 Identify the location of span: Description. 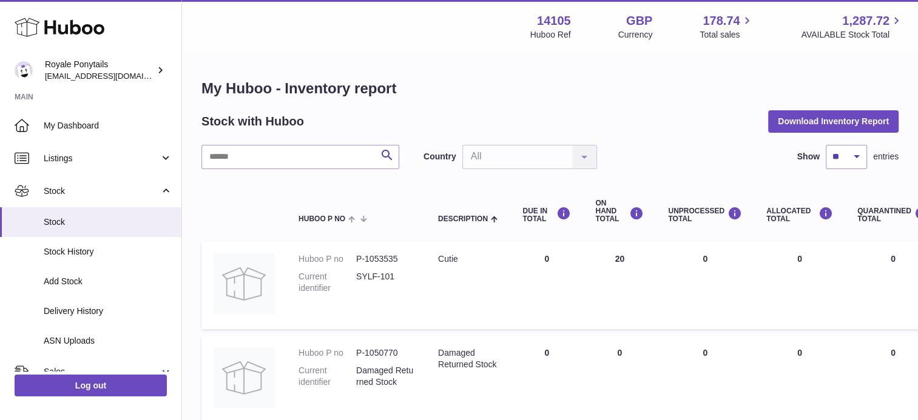
(463, 219).